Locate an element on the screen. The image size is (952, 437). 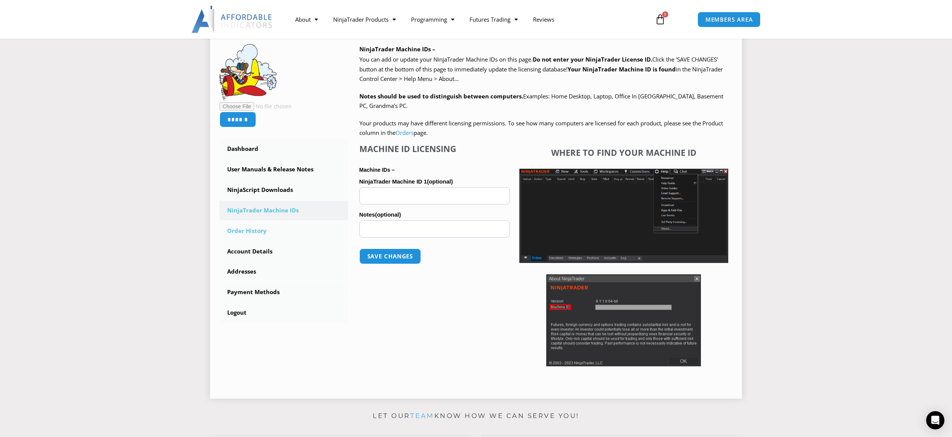
a: Account Details is located at coordinates (284, 251).